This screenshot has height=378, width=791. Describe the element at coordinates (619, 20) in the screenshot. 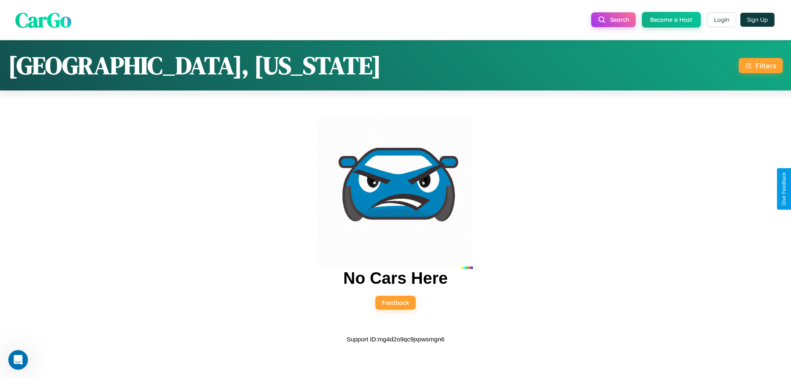

I see `span: Search` at that location.